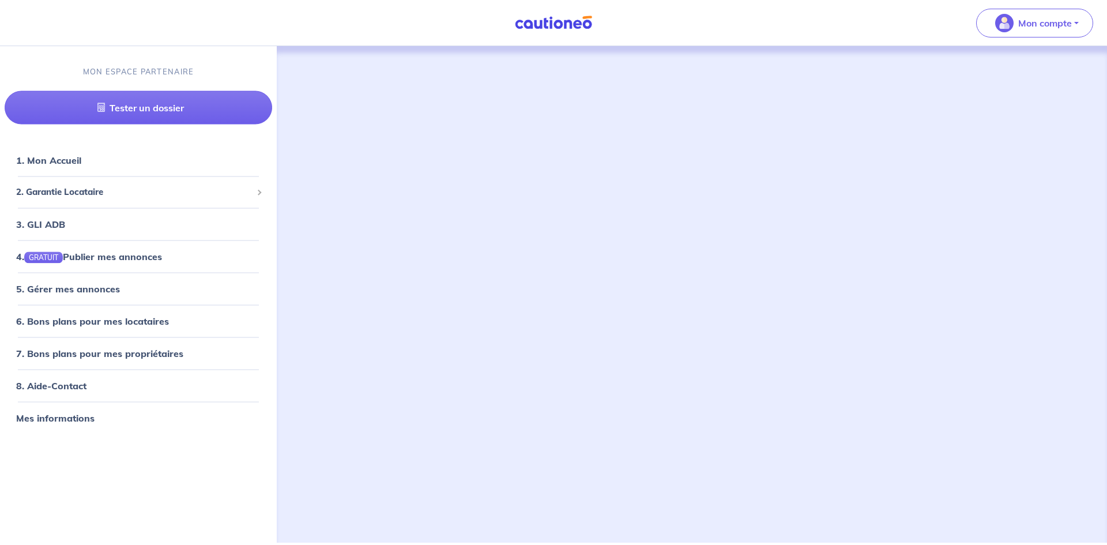  I want to click on div: 6. Bons plans pour mes locataires, so click(138, 321).